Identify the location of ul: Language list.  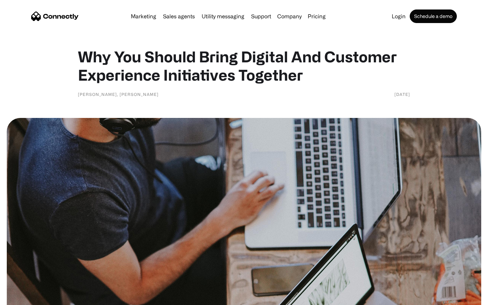
(27, 298).